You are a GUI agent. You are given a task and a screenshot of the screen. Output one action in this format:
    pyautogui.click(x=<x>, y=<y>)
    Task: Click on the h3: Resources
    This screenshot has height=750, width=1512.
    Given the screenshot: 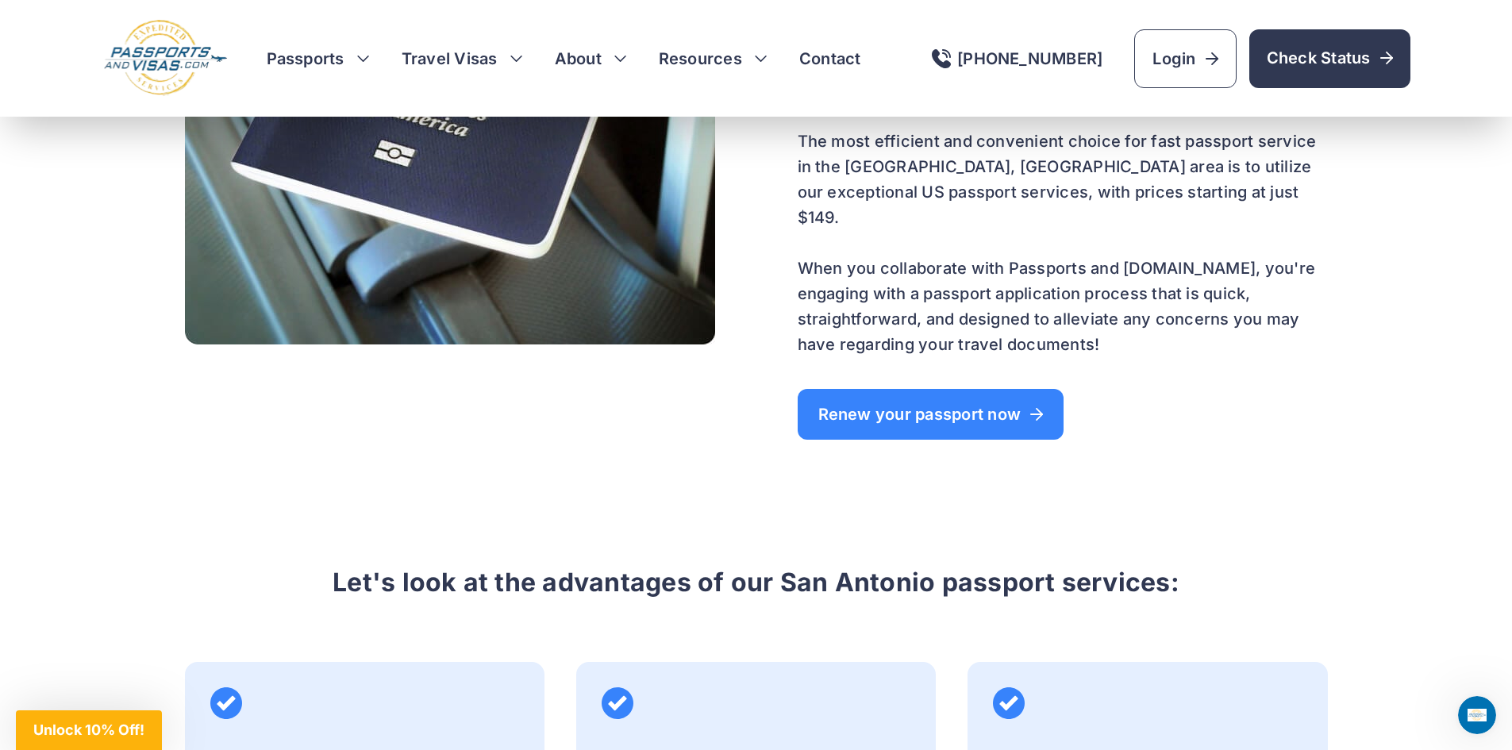 What is the action you would take?
    pyautogui.click(x=713, y=59)
    